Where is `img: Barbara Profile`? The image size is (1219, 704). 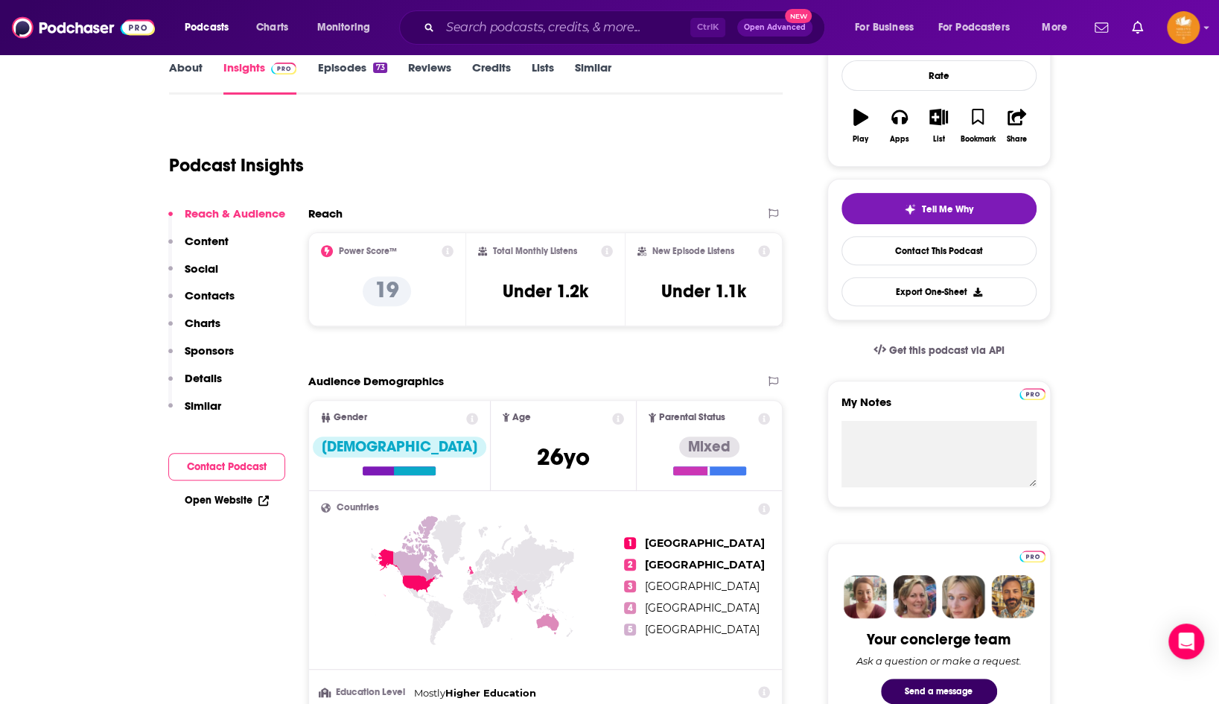
img: Barbara Profile is located at coordinates (914, 596).